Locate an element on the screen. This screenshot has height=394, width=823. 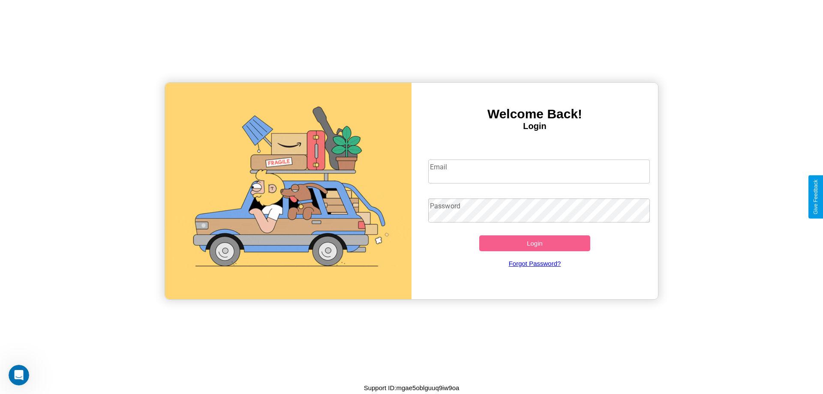
h3: Welcome Back! is located at coordinates (535, 114).